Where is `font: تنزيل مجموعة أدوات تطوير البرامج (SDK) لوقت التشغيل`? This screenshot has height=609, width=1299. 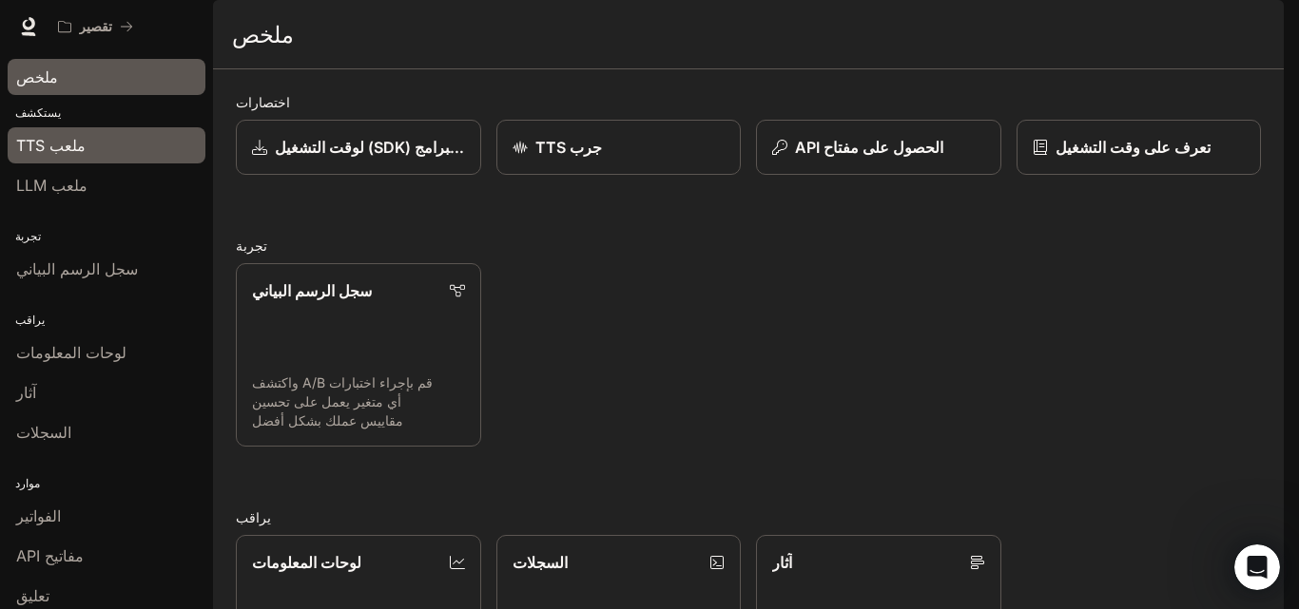
font: تنزيل مجموعة أدوات تطوير البرامج (SDK) لوقت التشغيل is located at coordinates (453, 147).